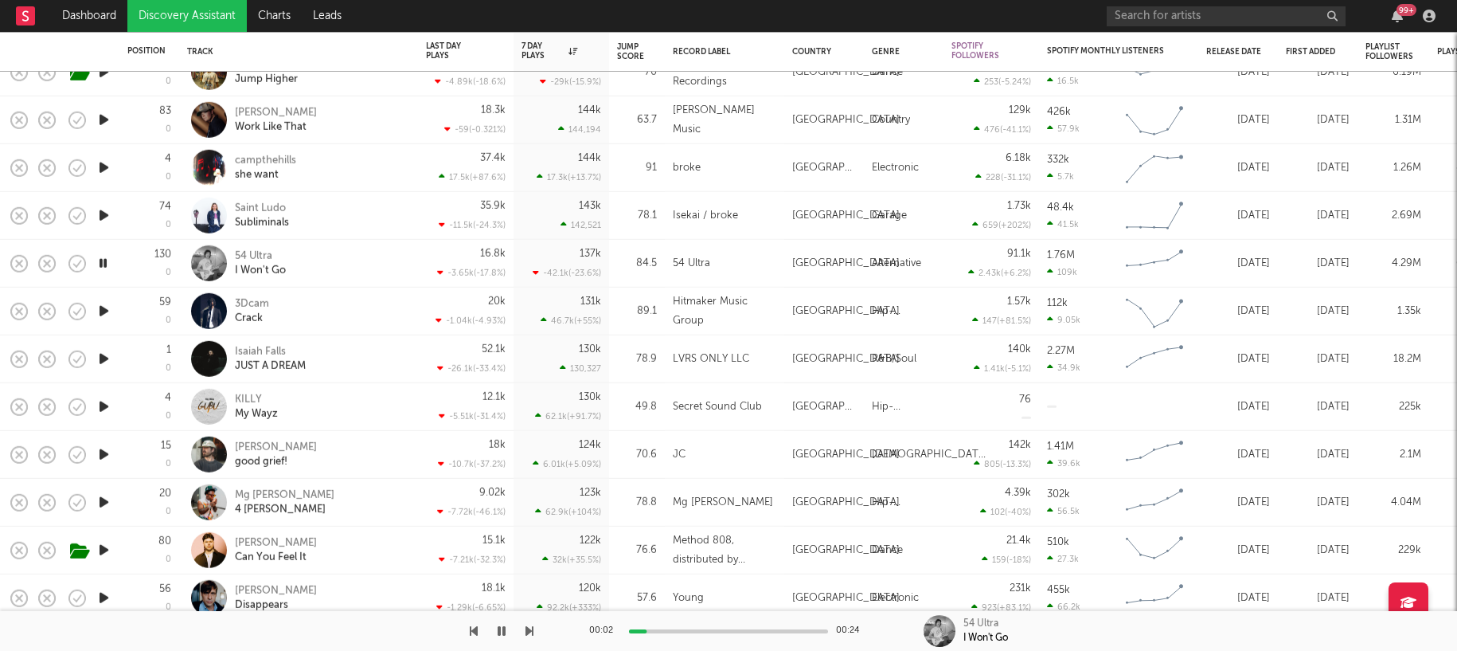 The image size is (1457, 651). I want to click on div: Isekai / broke, so click(706, 215).